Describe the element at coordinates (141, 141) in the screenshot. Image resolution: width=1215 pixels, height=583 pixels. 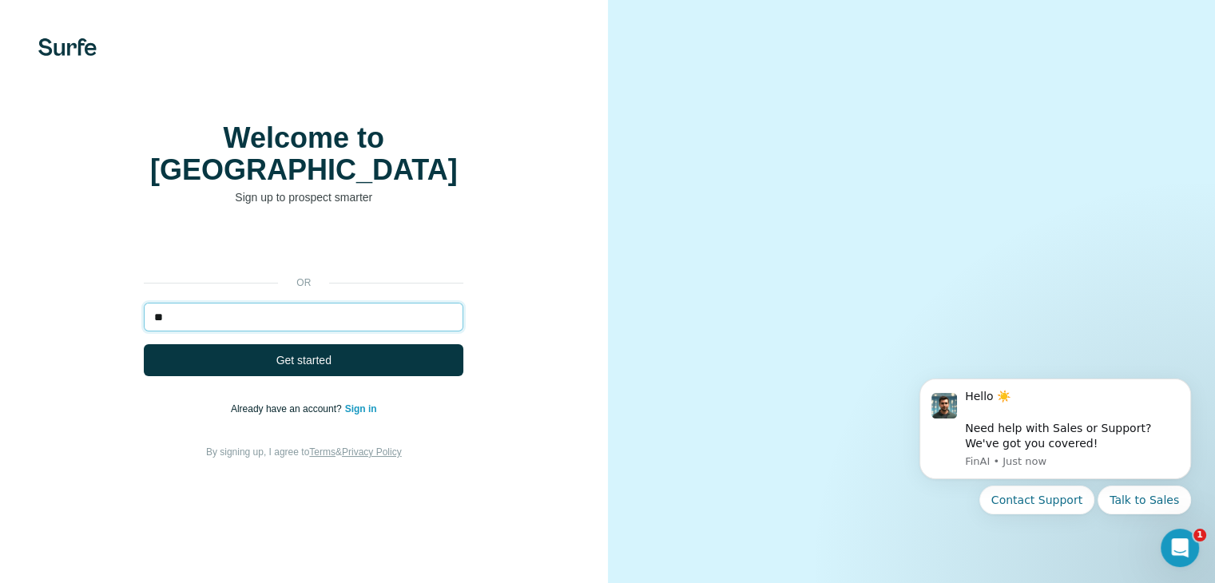
I see `button: Quick reply: Contact Support` at that location.